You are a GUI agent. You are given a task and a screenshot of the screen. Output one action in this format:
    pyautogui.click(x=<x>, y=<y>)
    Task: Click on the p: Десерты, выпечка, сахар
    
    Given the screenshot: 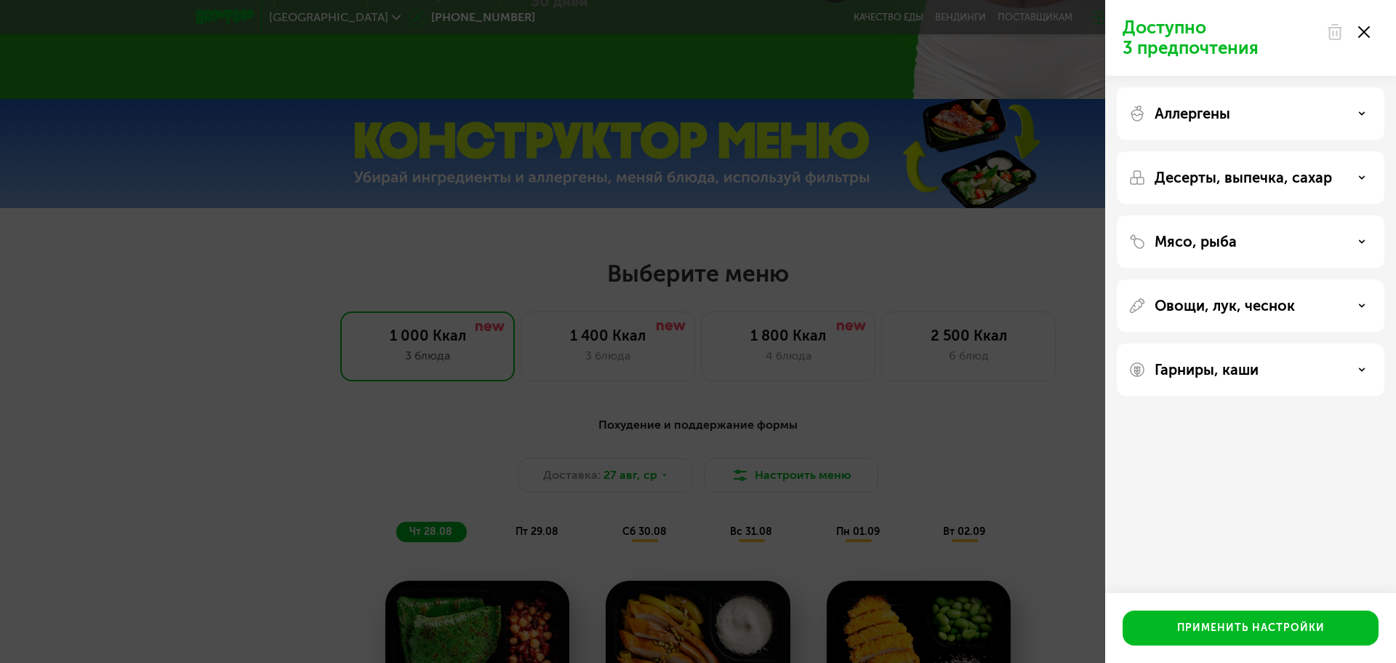 What is the action you would take?
    pyautogui.click(x=1244, y=177)
    